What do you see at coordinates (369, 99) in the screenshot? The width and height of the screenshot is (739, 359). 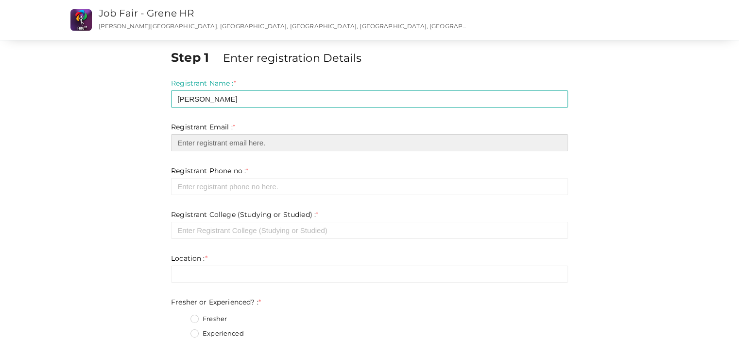 I see `input: Enter registrant name here.` at bounding box center [369, 99].